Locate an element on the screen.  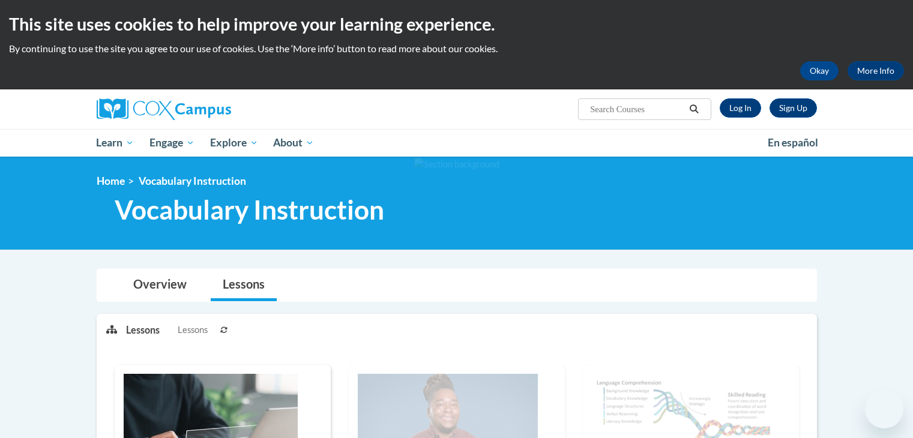
a: Cox Campus is located at coordinates (211, 109).